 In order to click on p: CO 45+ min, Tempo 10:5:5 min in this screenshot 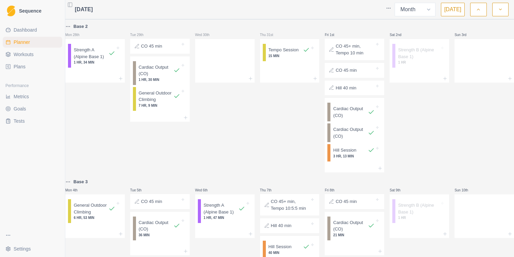, I will do `click(291, 205)`.